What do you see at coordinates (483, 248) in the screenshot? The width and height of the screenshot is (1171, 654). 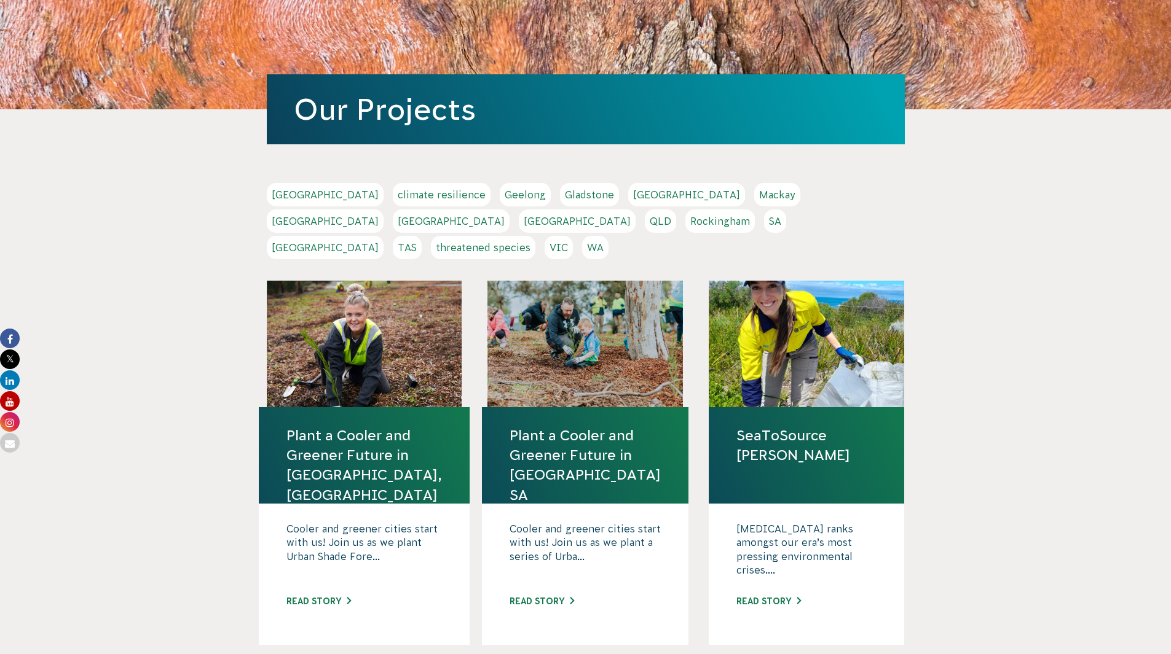 I see `a: threatened species` at bounding box center [483, 248].